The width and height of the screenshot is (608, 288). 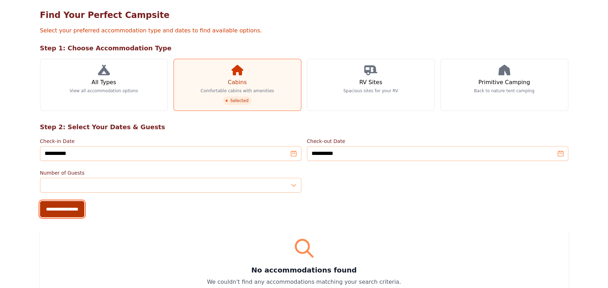 What do you see at coordinates (171, 141) in the screenshot?
I see `label: Check-in Date` at bounding box center [171, 141].